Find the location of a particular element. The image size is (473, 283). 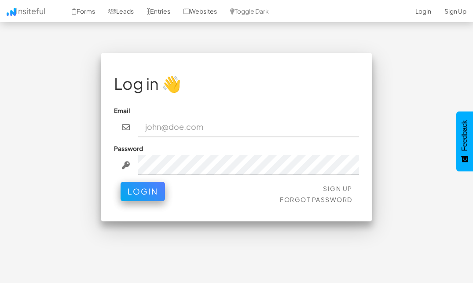

img: icon.png is located at coordinates (11, 12).